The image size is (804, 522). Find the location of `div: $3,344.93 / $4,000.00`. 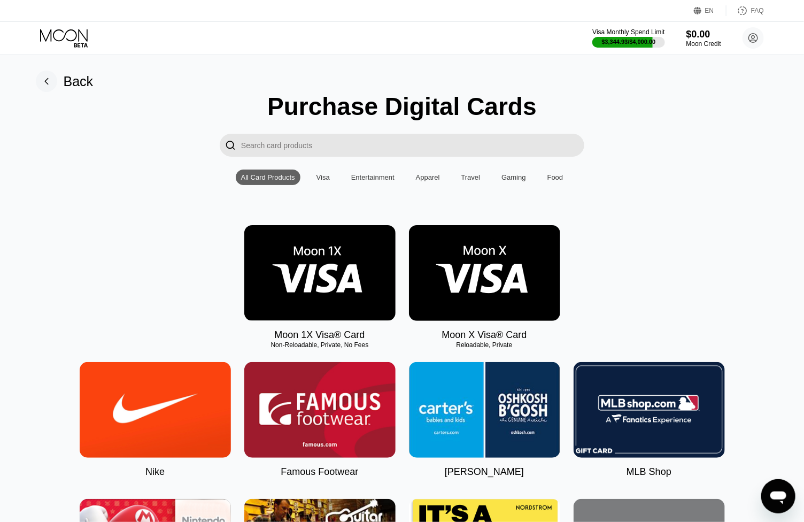

div: $3,344.93 / $4,000.00 is located at coordinates (629, 42).